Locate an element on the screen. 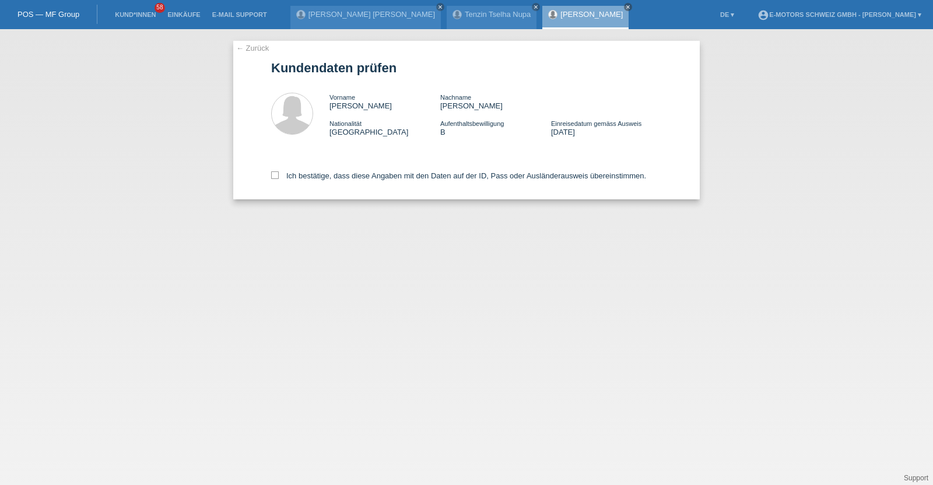  a: POS — MF Group is located at coordinates (48, 14).